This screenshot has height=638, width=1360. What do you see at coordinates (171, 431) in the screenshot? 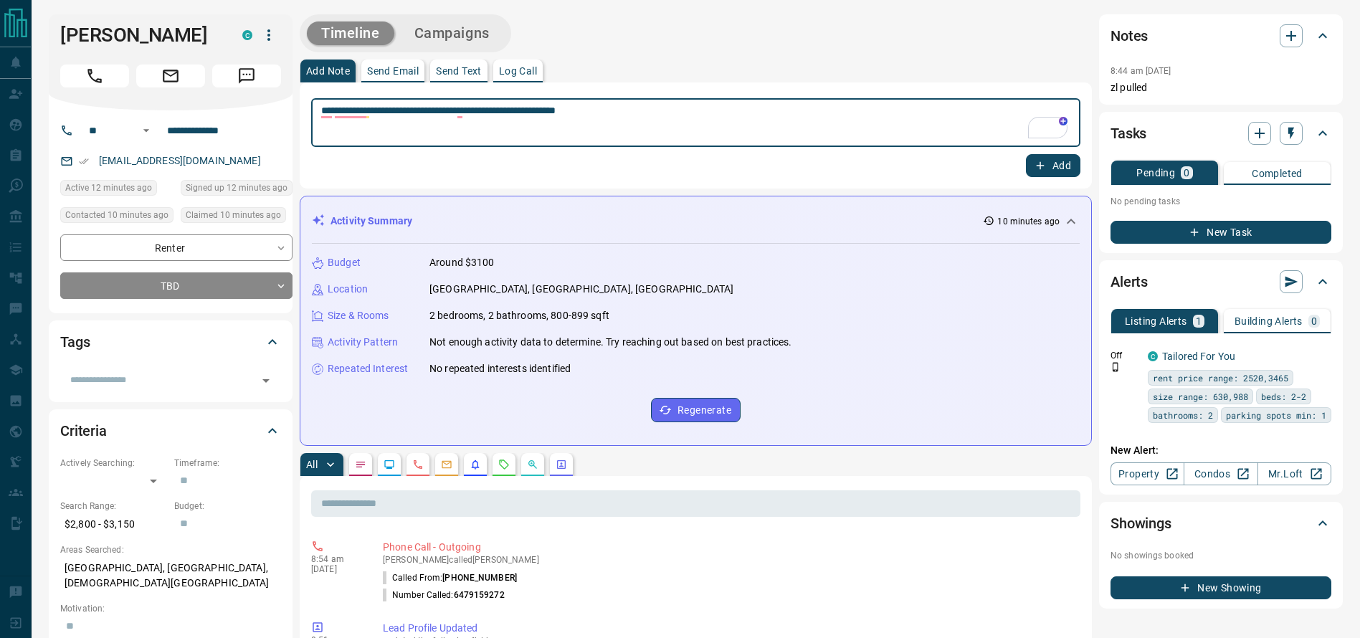
I see `div: Criteria` at bounding box center [171, 431].